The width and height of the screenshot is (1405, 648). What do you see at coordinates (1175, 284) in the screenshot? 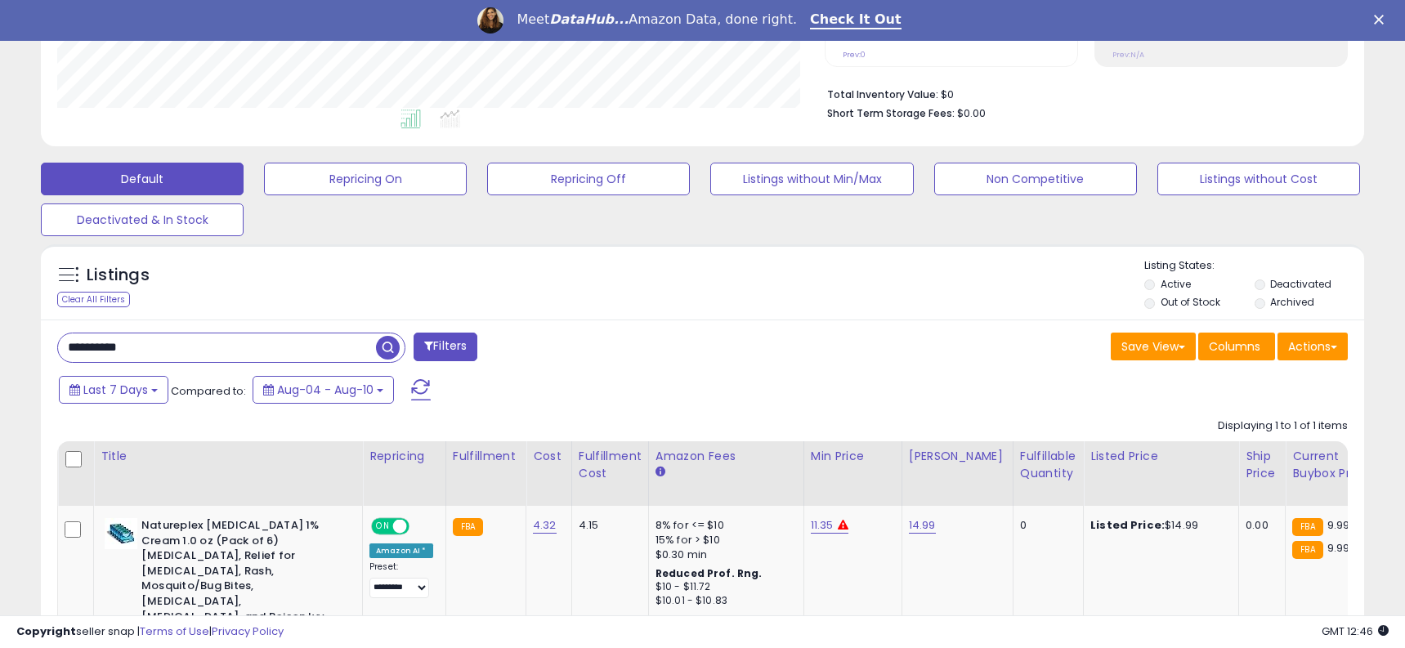
I see `label: Active` at bounding box center [1175, 284].